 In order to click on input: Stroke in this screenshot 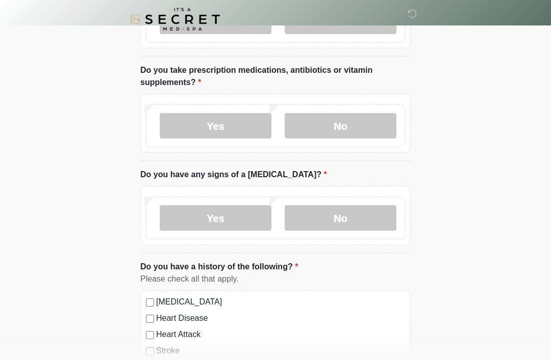, I will do `click(150, 352)`.